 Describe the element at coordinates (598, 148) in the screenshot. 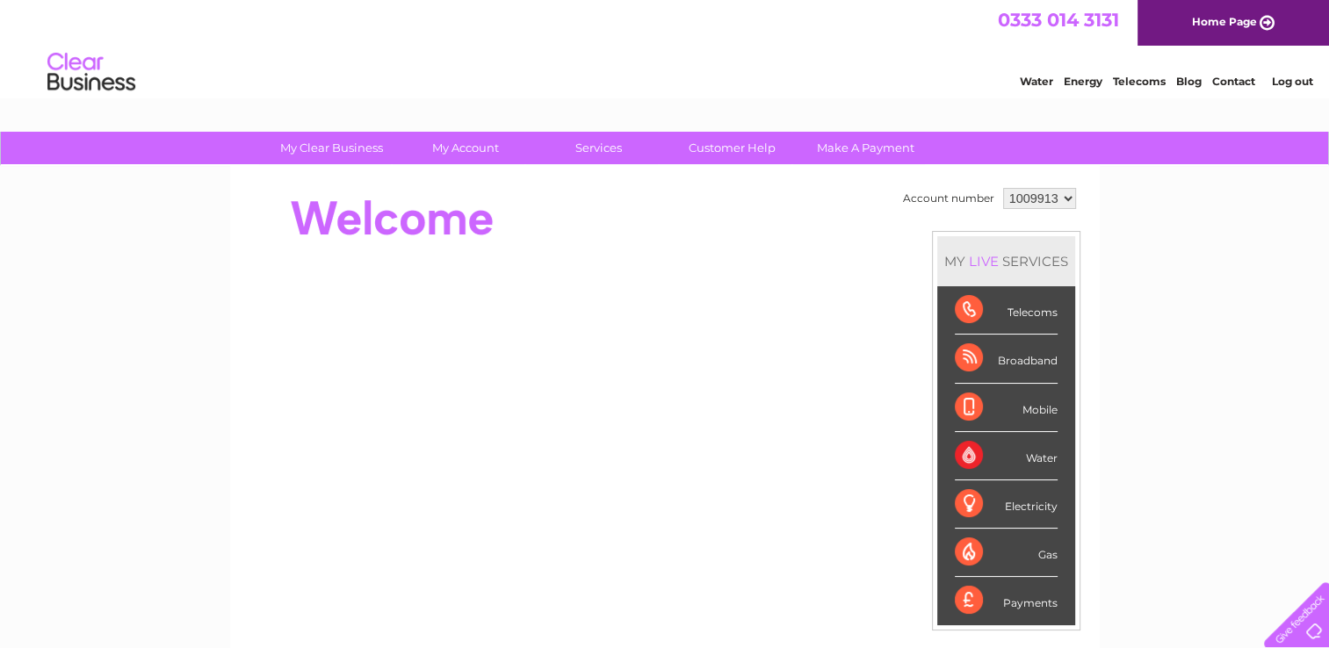

I see `a: Services` at that location.